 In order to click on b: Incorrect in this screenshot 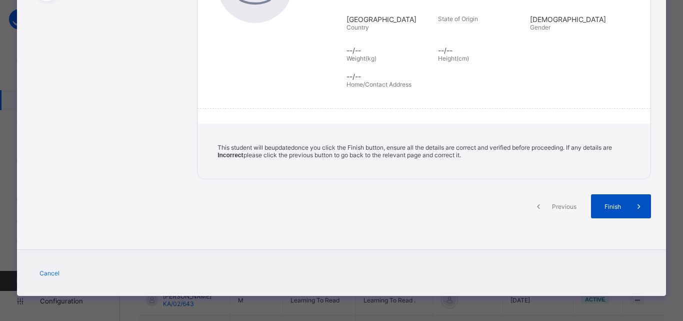, I will do `click(230, 155)`.